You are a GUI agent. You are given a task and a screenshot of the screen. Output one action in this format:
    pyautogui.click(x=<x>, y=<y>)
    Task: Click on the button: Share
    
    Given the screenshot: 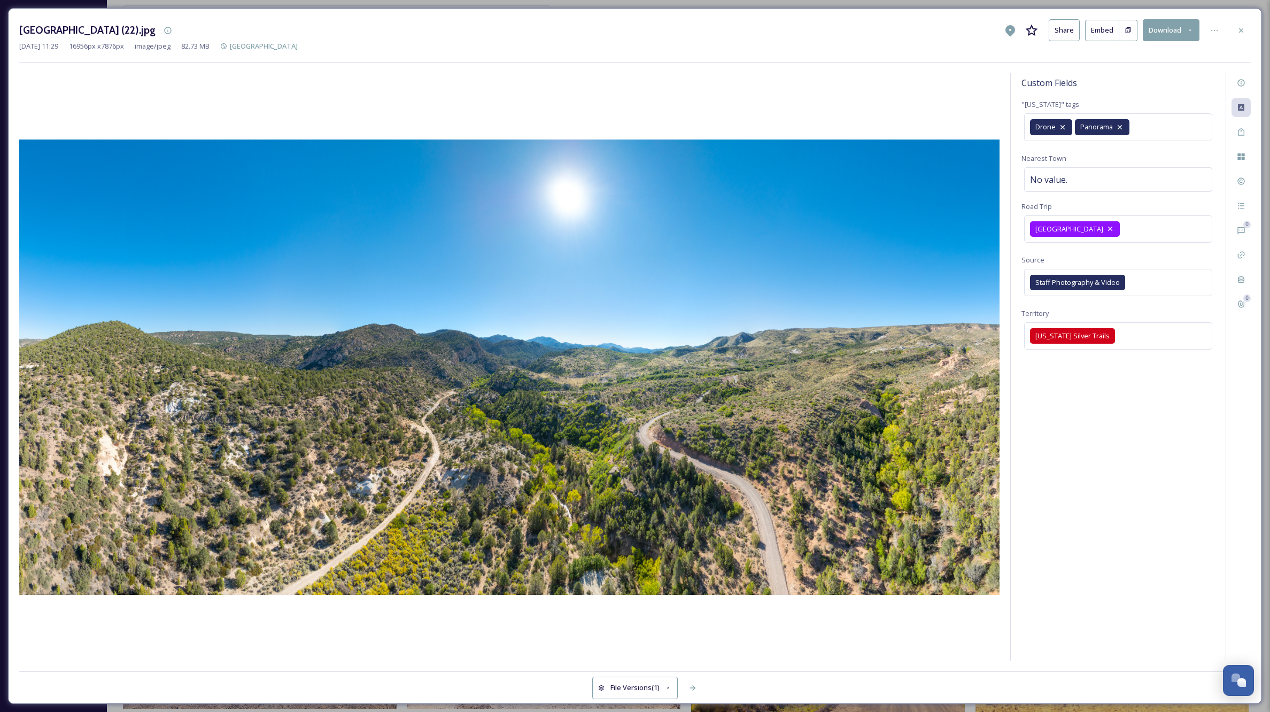 What is the action you would take?
    pyautogui.click(x=1064, y=30)
    